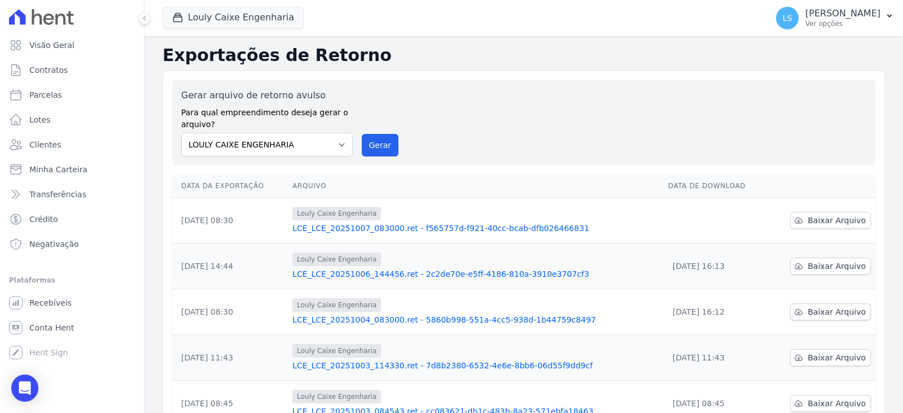 Image resolution: width=903 pixels, height=413 pixels. I want to click on a: LCE_LCE_20251004_083000.ret - 5860b998-551a-4cc5-938d-1b44759c8497, so click(476, 320).